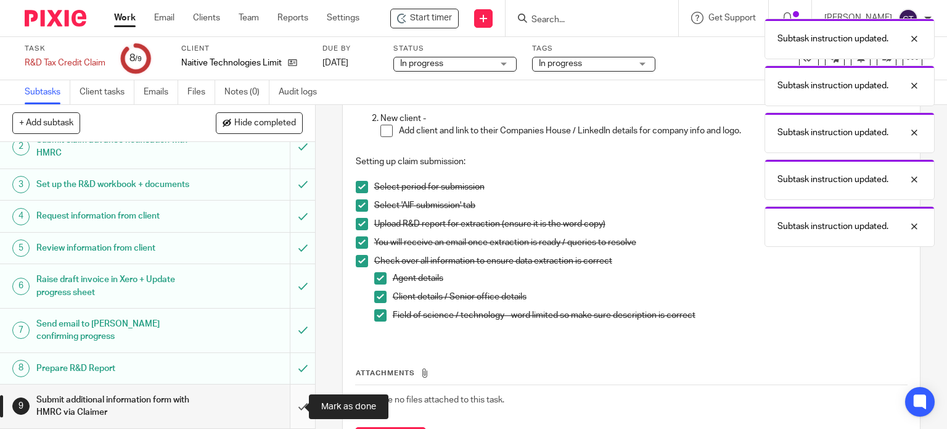  I want to click on a: Settings, so click(343, 18).